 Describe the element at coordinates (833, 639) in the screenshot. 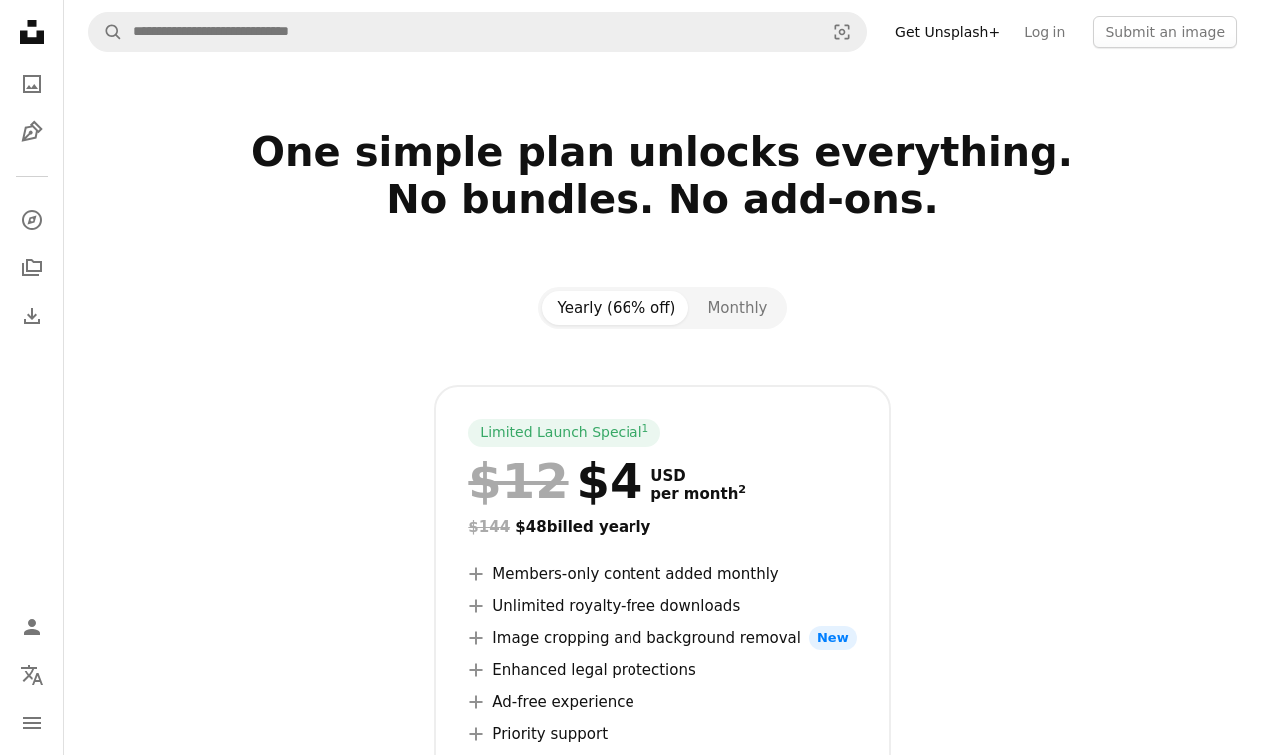

I see `span: New` at that location.